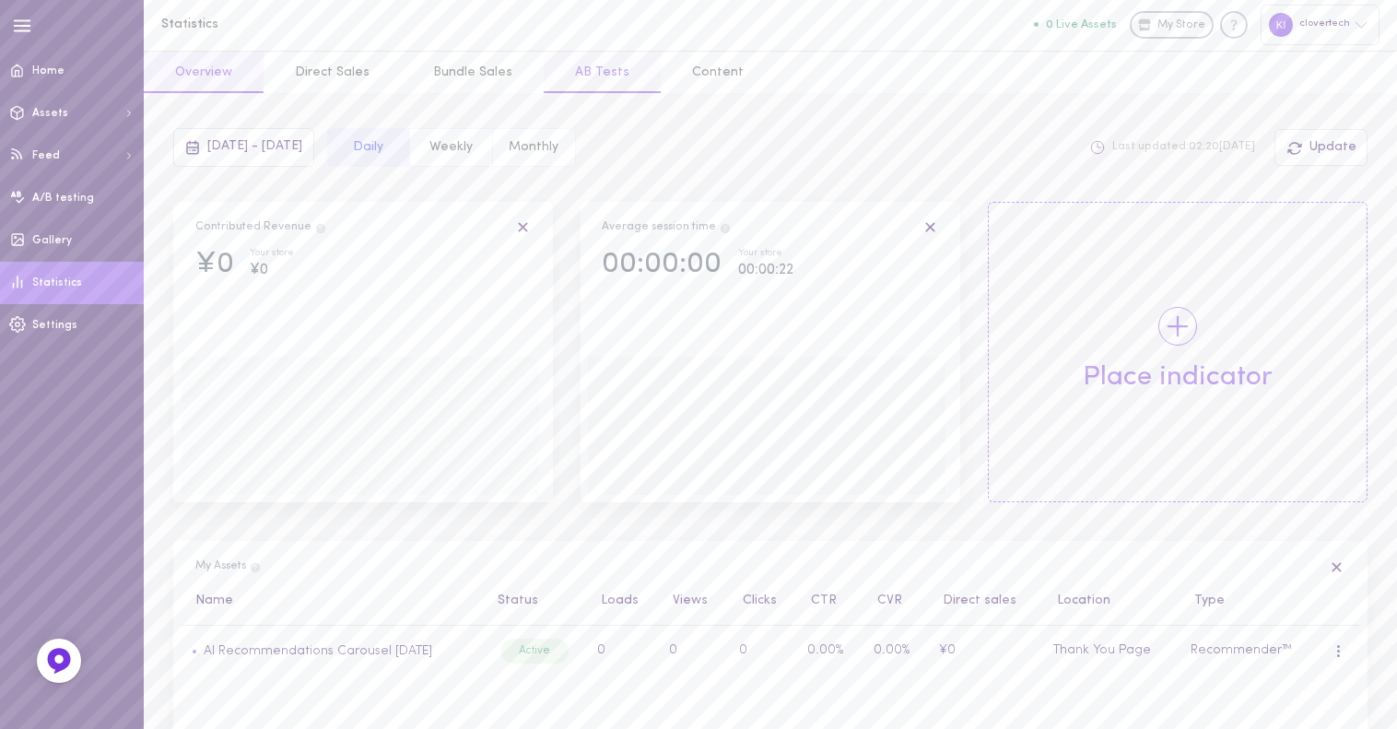  I want to click on div: Knowledge center, so click(1234, 25).